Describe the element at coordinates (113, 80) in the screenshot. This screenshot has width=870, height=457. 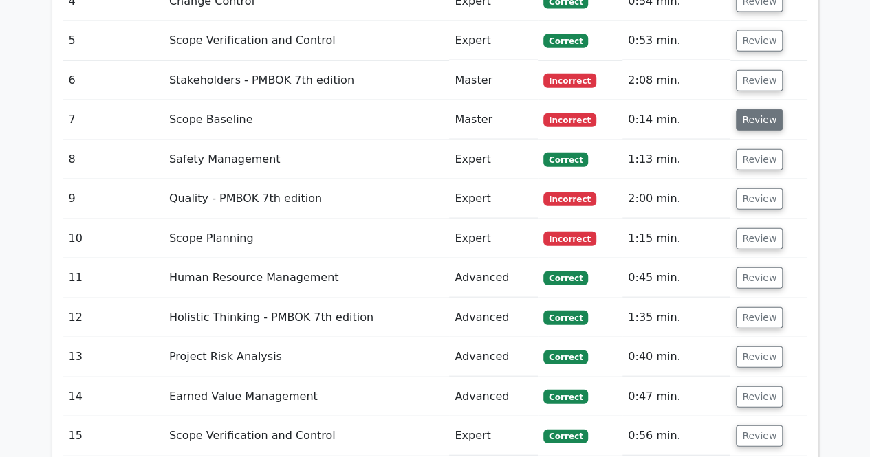
I see `td: 6` at that location.